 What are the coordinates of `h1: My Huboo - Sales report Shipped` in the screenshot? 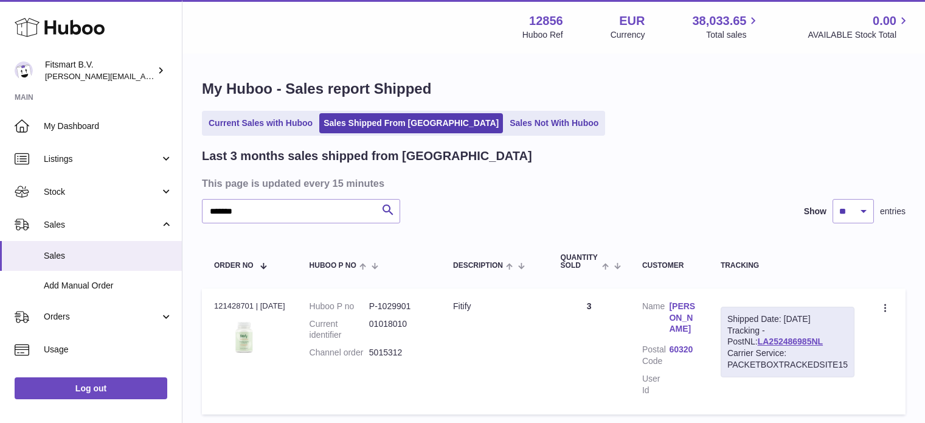 It's located at (553, 89).